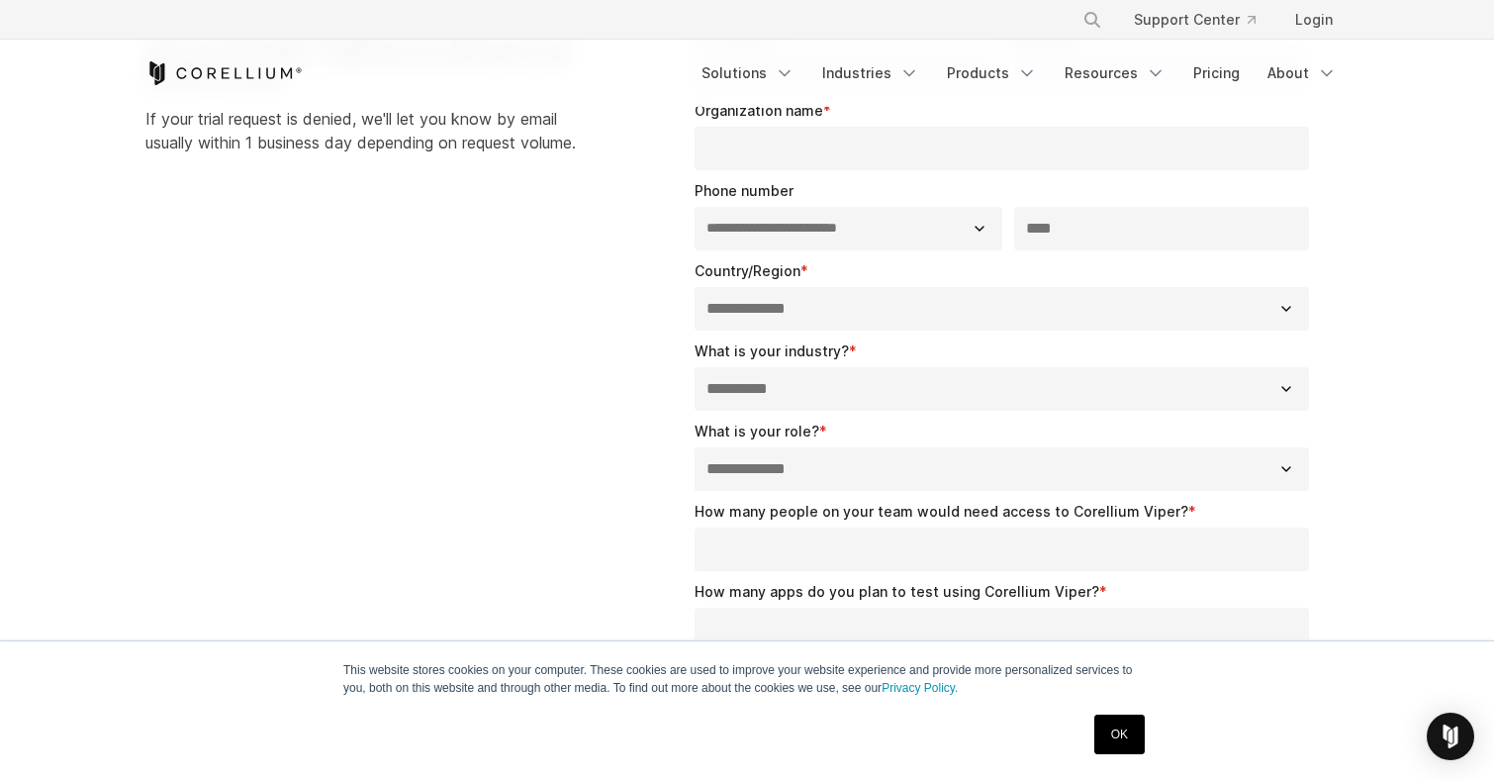  I want to click on a: Pricing, so click(1216, 73).